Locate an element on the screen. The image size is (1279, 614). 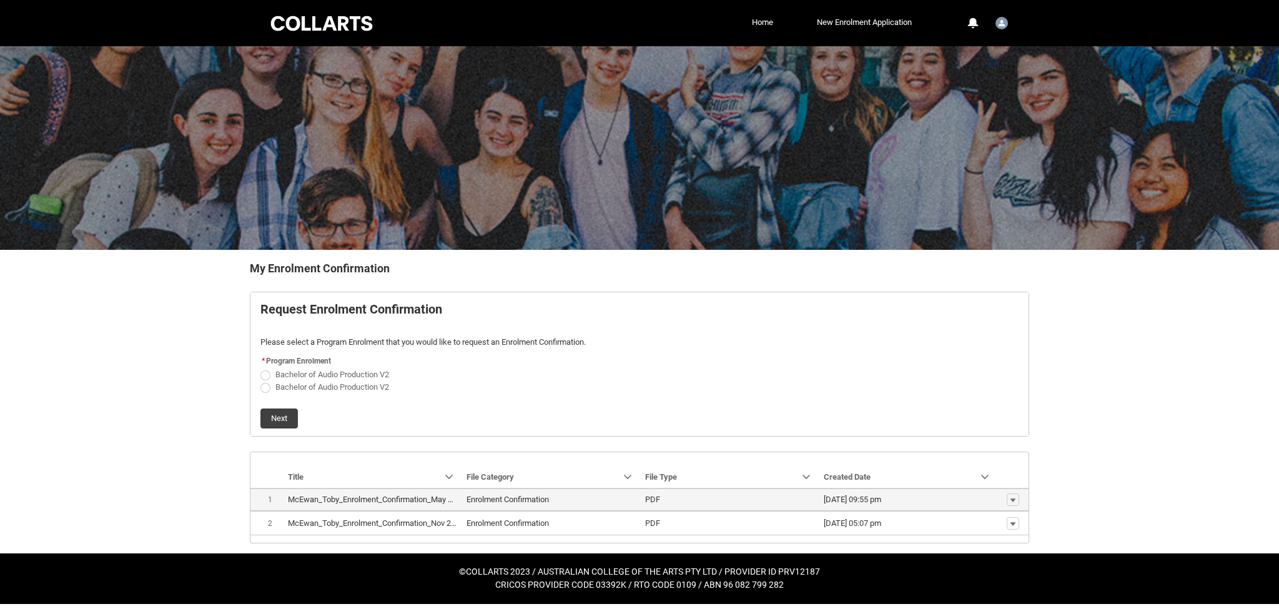
article: REDU_Generate_Enrolment_Confirmation flow is located at coordinates (639, 364).